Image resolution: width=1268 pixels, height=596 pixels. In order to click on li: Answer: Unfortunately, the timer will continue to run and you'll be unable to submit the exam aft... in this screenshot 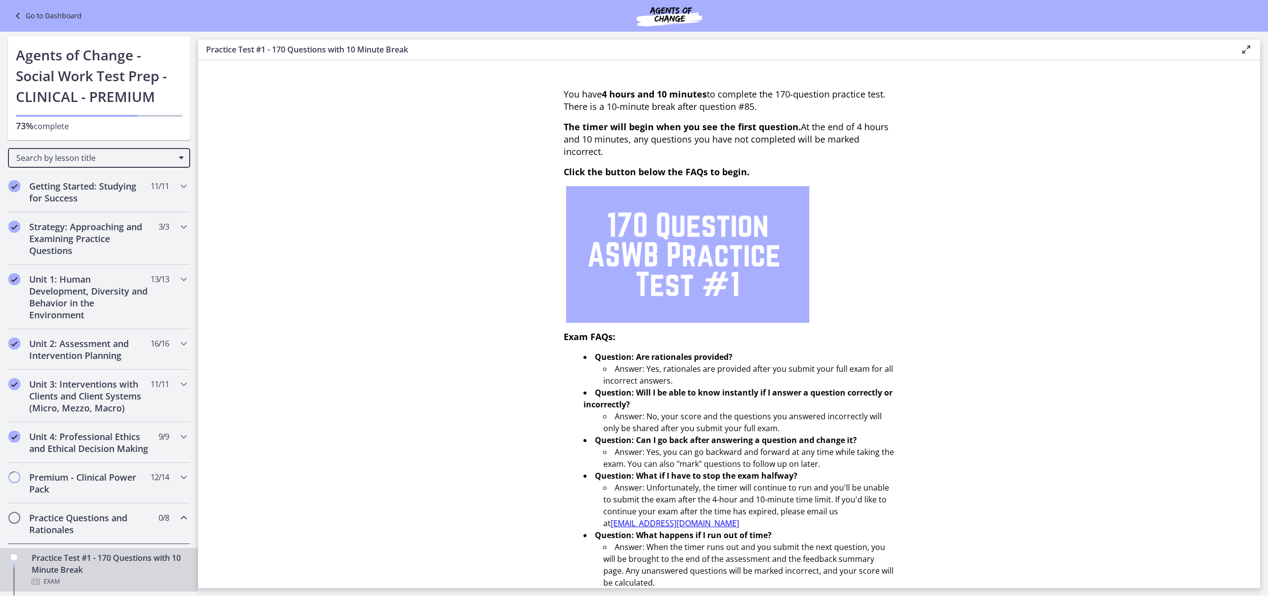, I will do `click(749, 506)`.